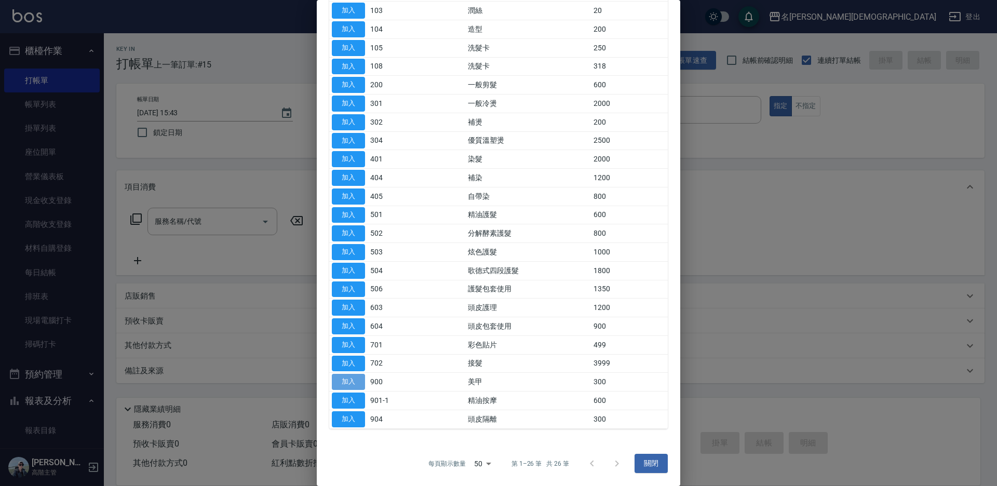 This screenshot has height=486, width=997. I want to click on td: 護髮包套使用, so click(528, 289).